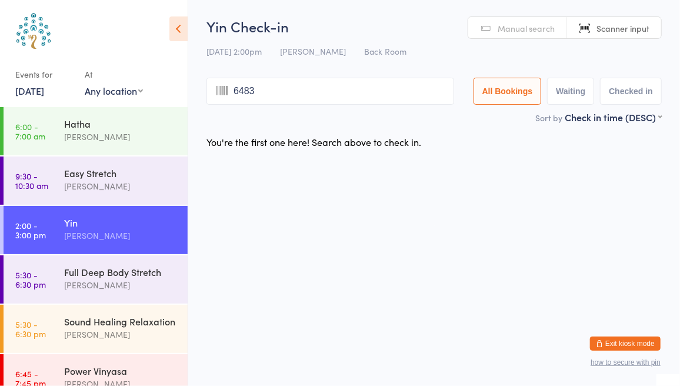  Describe the element at coordinates (44, 74) in the screenshot. I see `div: Events for` at that location.